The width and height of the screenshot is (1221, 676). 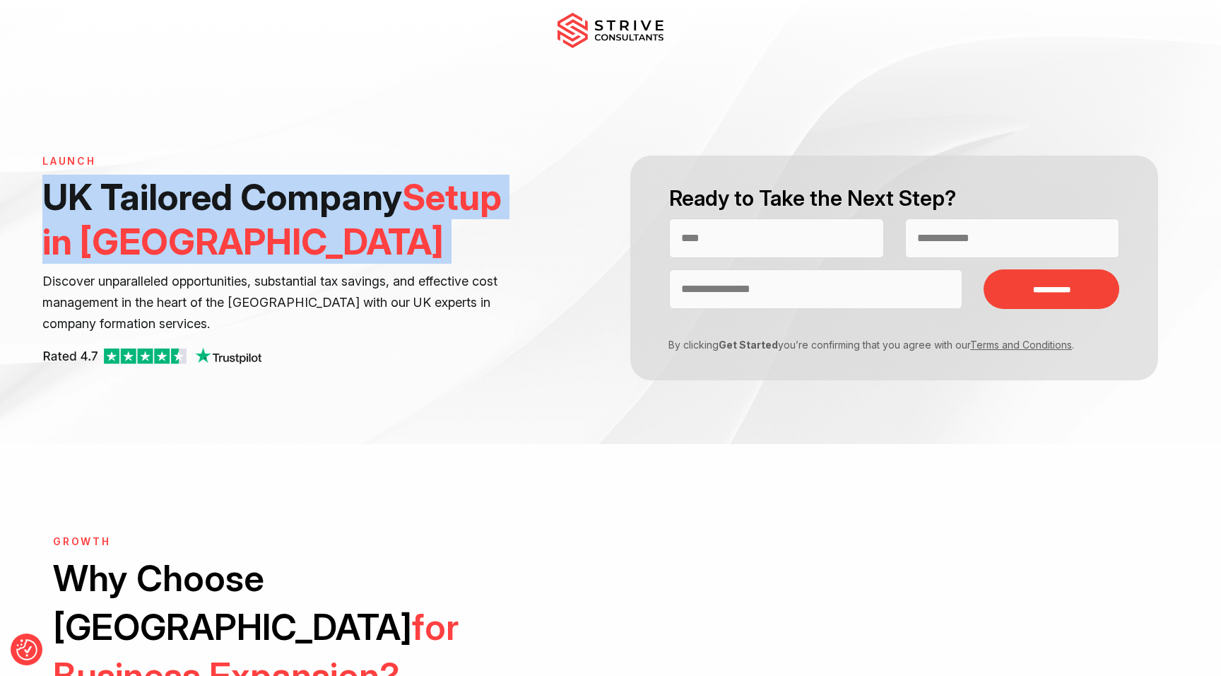 I want to click on p: By clicking you’re confirming that you agree with our ., so click(x=884, y=344).